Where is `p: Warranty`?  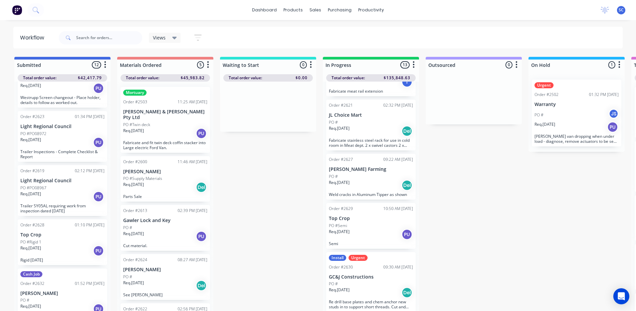 p: Warranty is located at coordinates (577, 104).